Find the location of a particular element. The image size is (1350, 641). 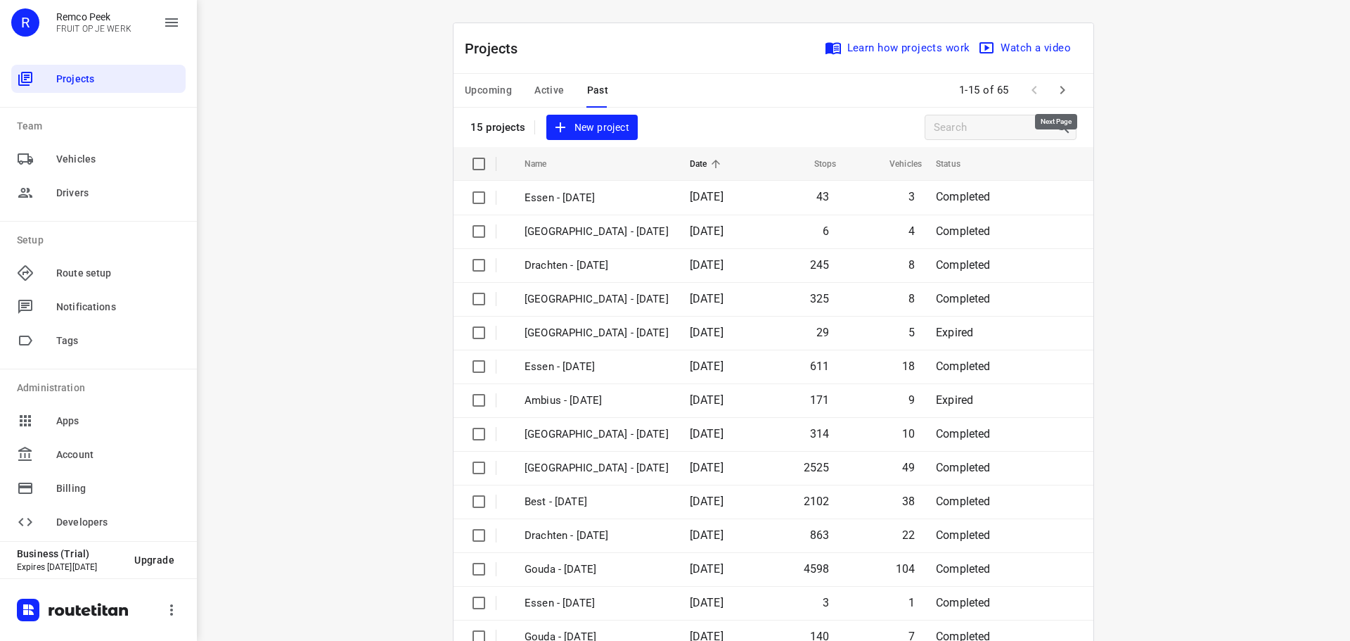

p: Drachten - Monday is located at coordinates (596, 535).